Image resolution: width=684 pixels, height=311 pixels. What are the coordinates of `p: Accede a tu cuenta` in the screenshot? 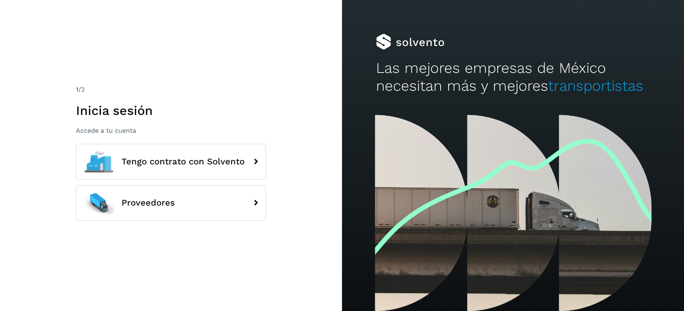 It's located at (171, 130).